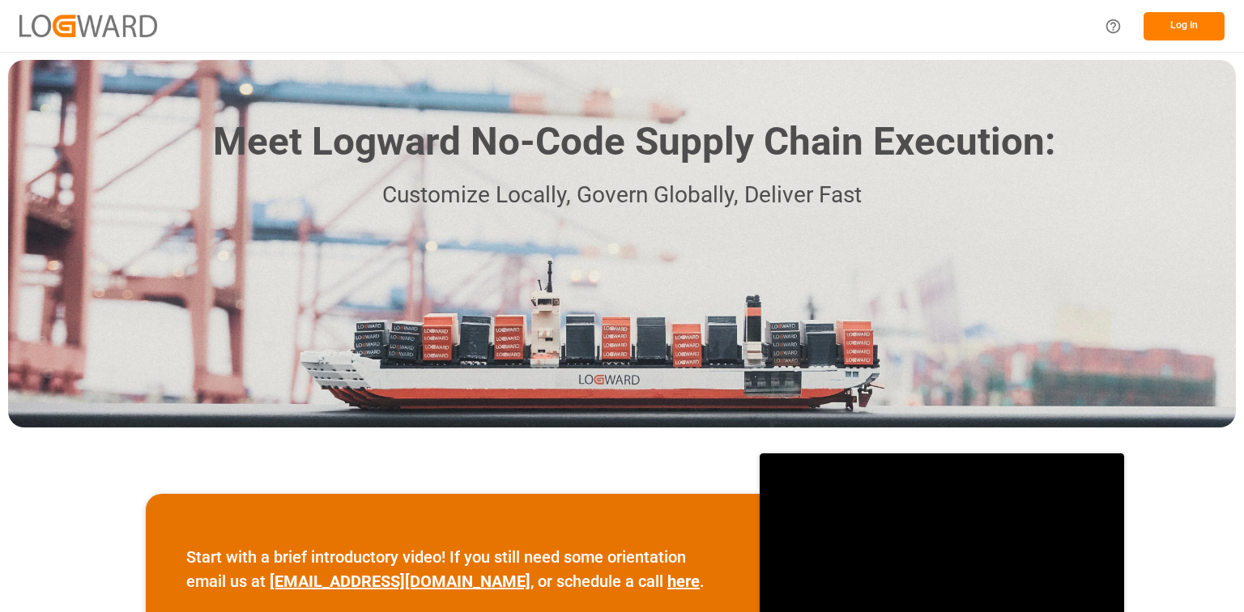  Describe the element at coordinates (88, 25) in the screenshot. I see `img: Logward_new_orange.png` at that location.